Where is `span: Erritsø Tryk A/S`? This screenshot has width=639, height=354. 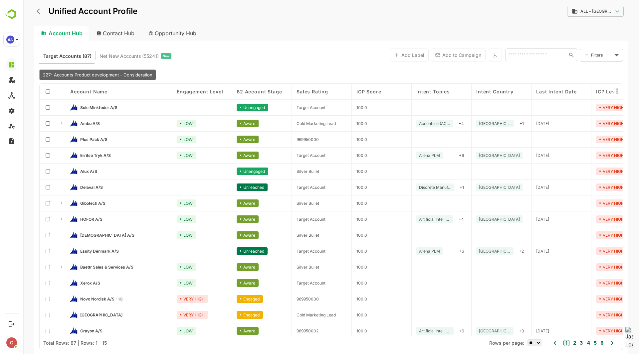 span: Erritsø Tryk A/S is located at coordinates (72, 155).